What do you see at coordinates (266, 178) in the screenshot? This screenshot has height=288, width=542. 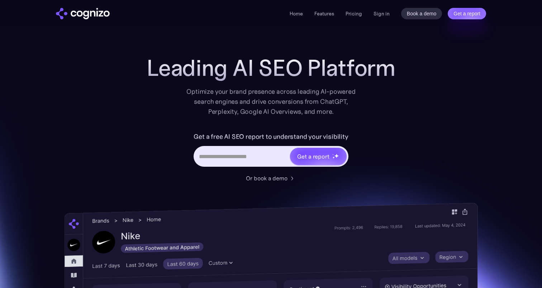 I see `div: Or book a demo` at bounding box center [266, 178].